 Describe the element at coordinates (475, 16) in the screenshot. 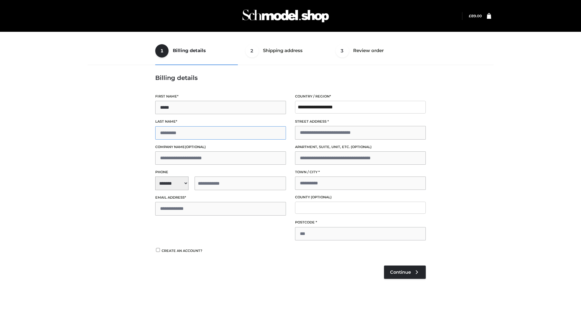

I see `bdi: 89.00` at that location.